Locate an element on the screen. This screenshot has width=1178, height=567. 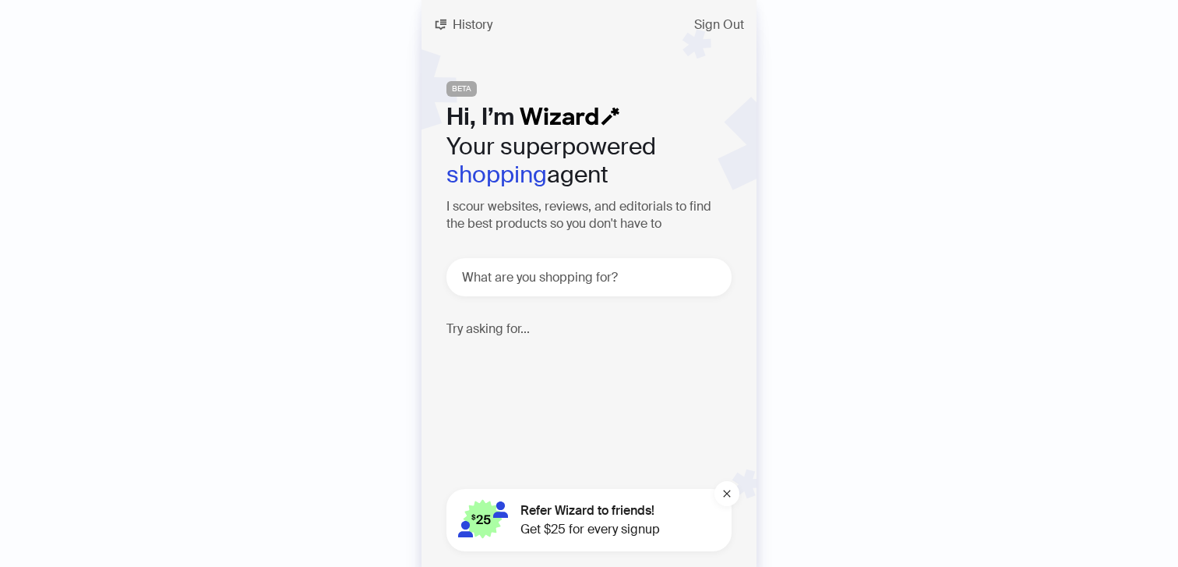
button: Sign Out is located at coordinates (719, 25).